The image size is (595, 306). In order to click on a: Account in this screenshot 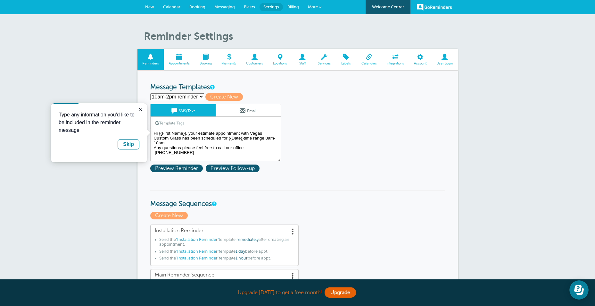, I will do `click(420, 59)`.